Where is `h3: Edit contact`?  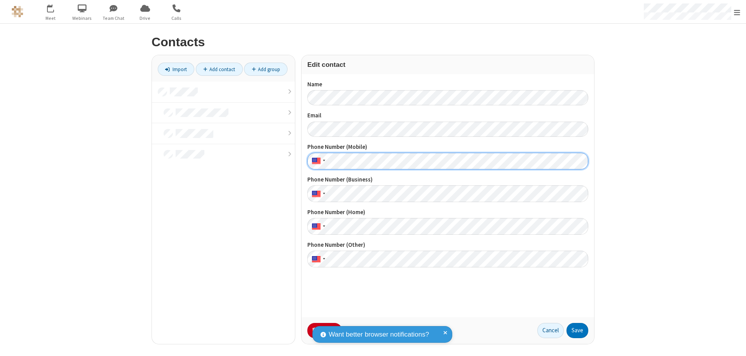
h3: Edit contact is located at coordinates (447, 64).